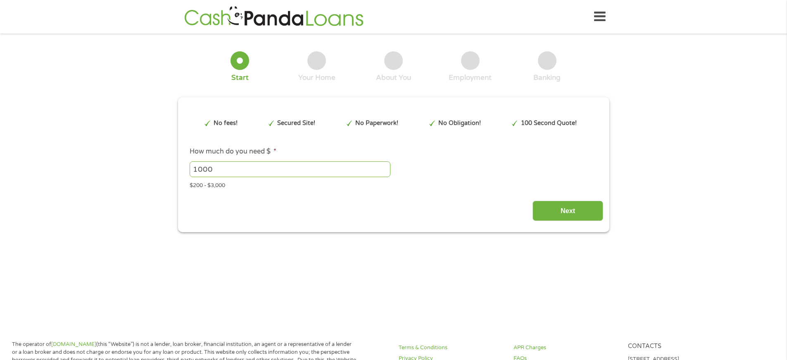  Describe the element at coordinates (274, 17) in the screenshot. I see `img: GetLoanNow Logo` at that location.